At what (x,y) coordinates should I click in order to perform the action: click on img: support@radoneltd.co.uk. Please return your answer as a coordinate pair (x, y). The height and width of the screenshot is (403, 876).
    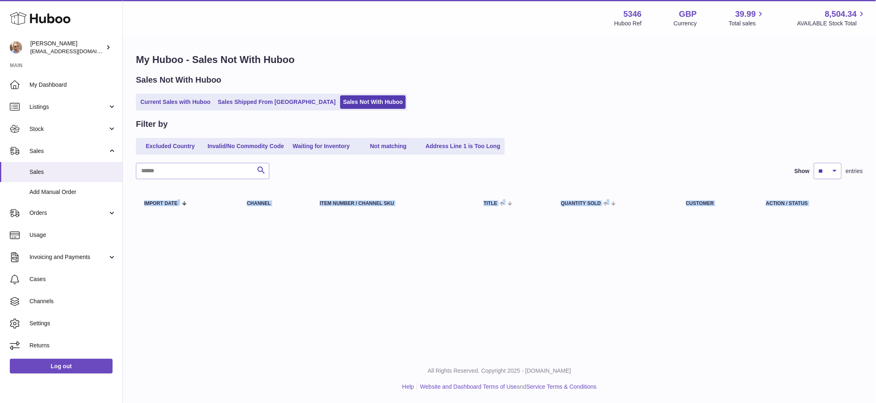
    Looking at the image, I should click on (16, 48).